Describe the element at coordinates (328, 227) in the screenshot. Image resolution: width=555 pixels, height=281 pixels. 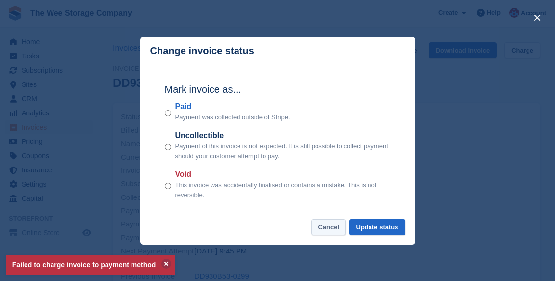
I see `button: Cancel` at that location.